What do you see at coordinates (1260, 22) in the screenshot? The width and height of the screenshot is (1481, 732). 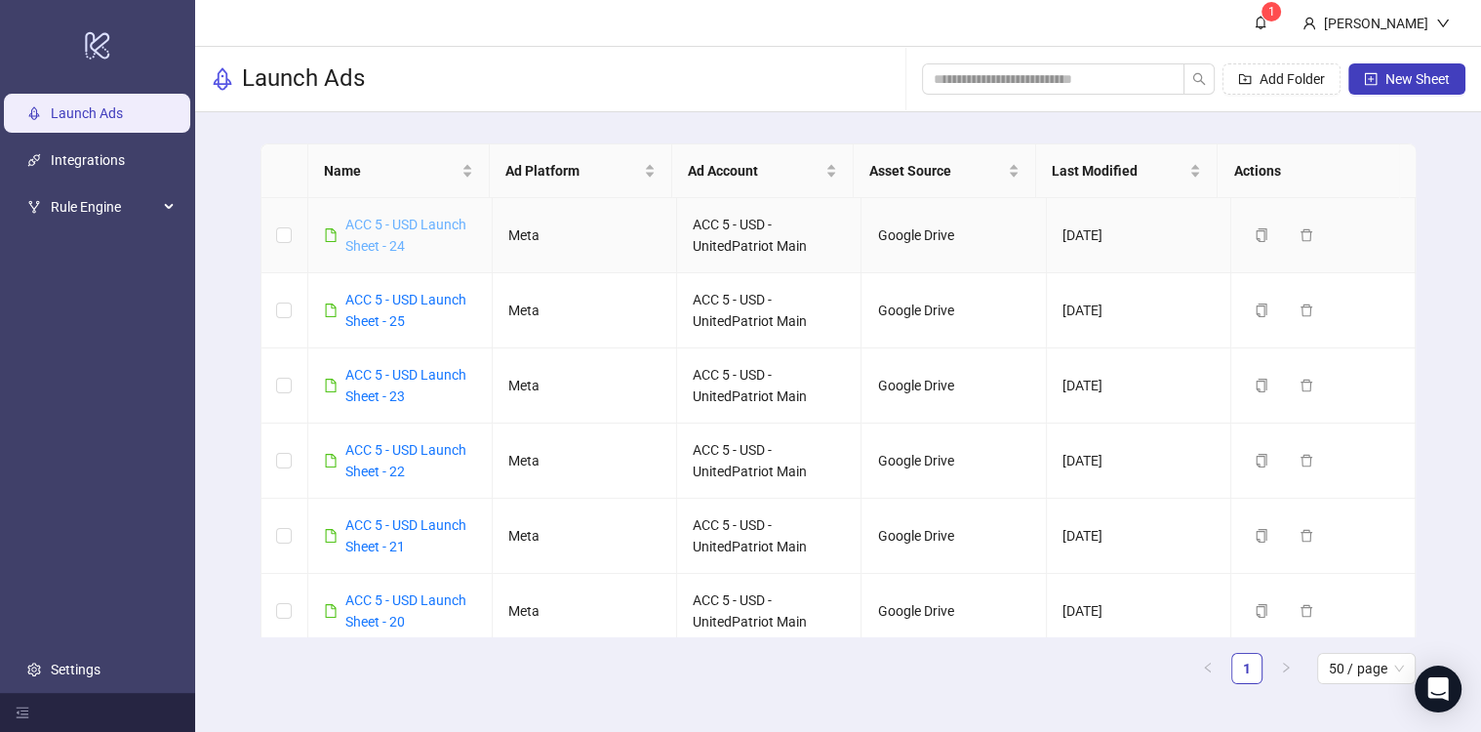 I see `span: bell` at bounding box center [1260, 22].